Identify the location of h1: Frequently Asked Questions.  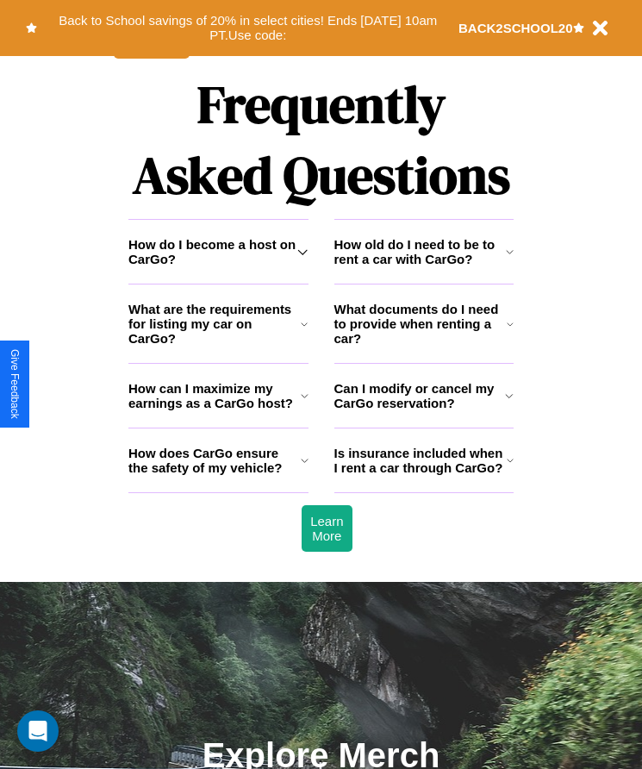
(321, 140).